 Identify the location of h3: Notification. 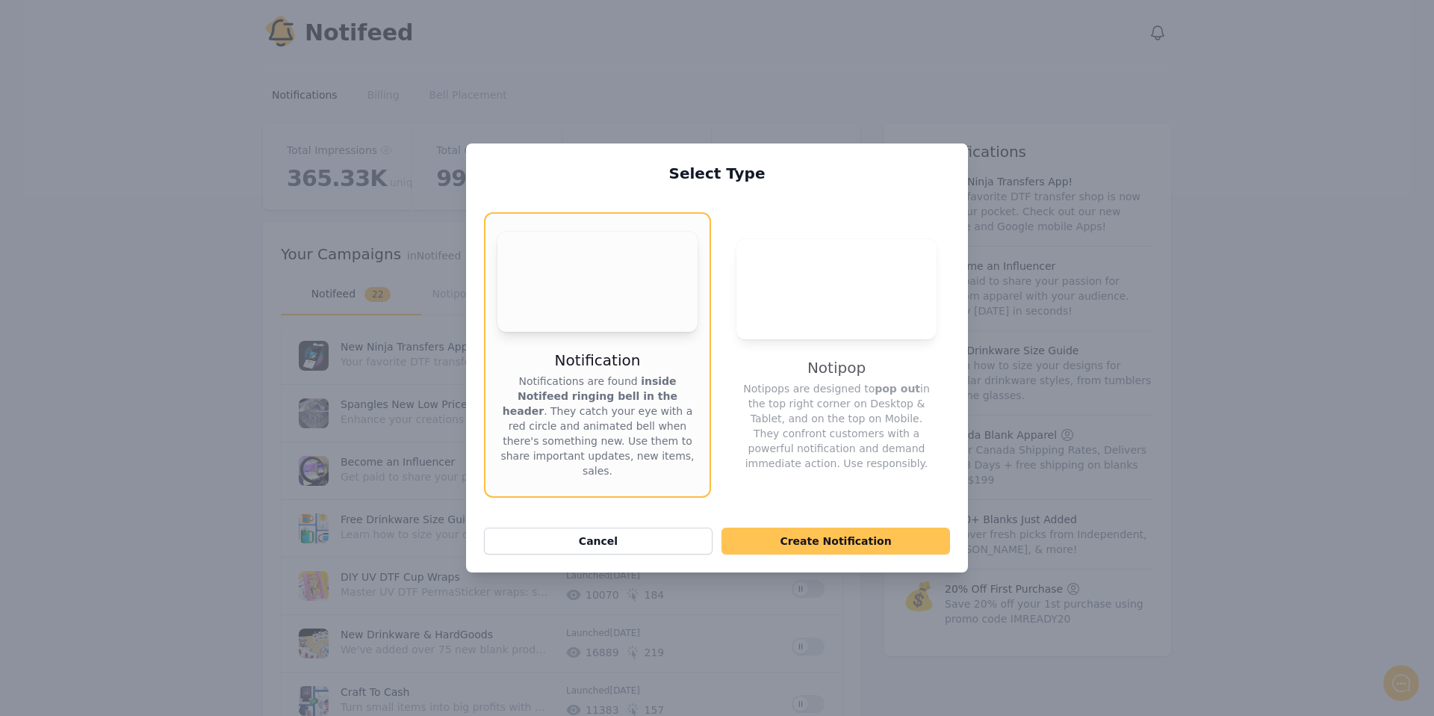
(598, 360).